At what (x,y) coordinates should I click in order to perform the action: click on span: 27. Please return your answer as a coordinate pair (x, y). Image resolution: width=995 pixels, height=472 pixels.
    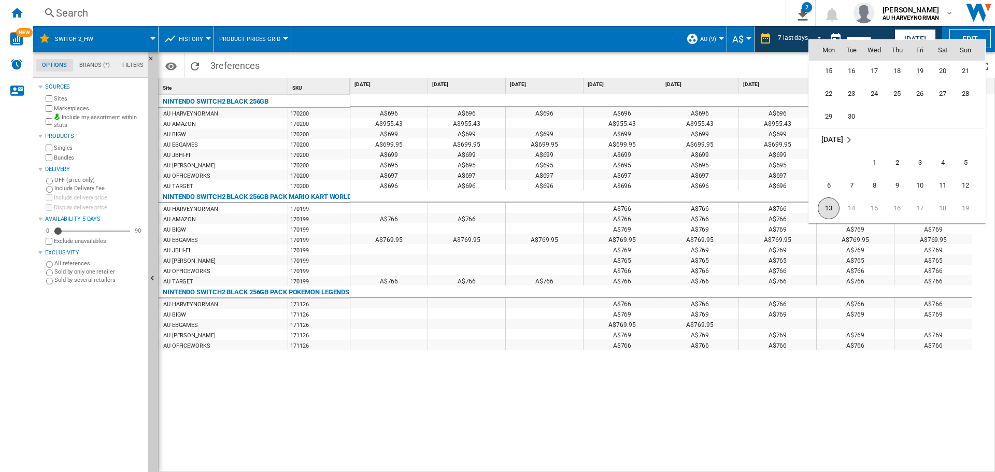
    Looking at the image, I should click on (943, 94).